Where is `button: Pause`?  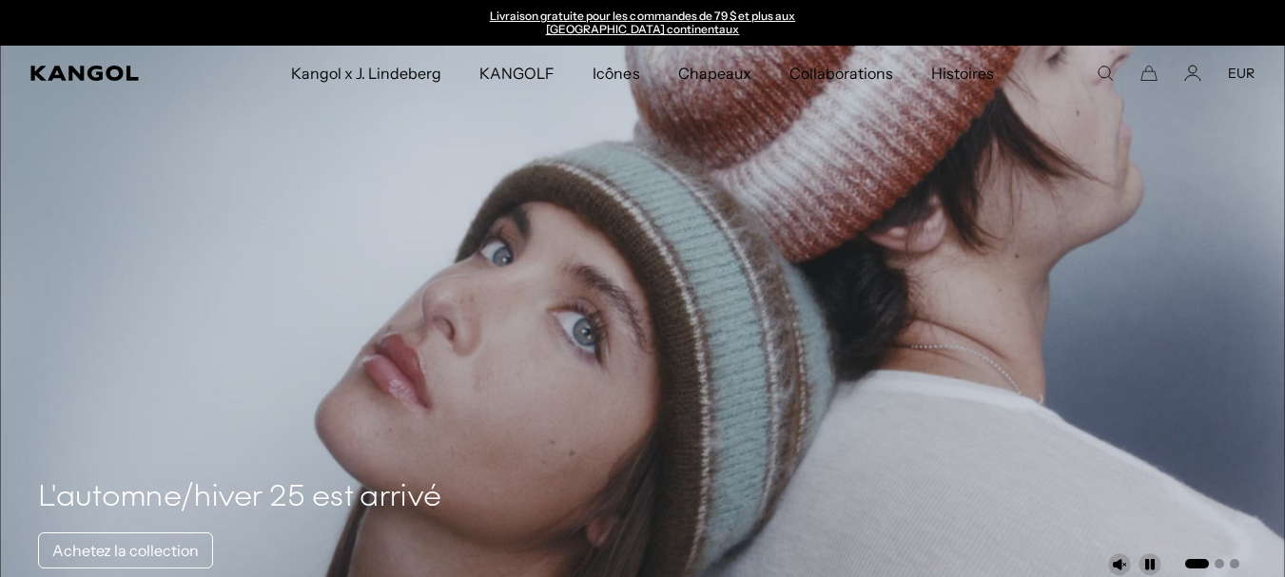
button: Pause is located at coordinates (1150, 565).